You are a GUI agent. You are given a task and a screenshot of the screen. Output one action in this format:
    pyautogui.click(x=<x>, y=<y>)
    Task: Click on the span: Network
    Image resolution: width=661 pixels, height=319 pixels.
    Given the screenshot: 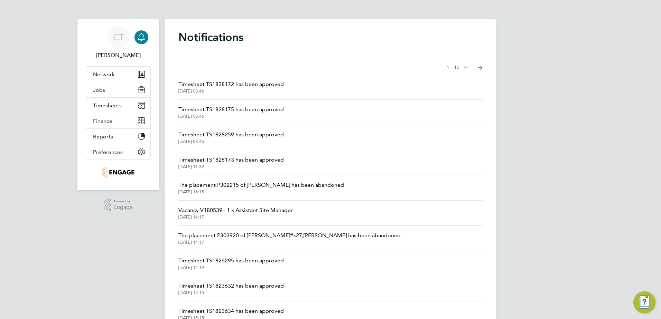 What is the action you would take?
    pyautogui.click(x=104, y=74)
    